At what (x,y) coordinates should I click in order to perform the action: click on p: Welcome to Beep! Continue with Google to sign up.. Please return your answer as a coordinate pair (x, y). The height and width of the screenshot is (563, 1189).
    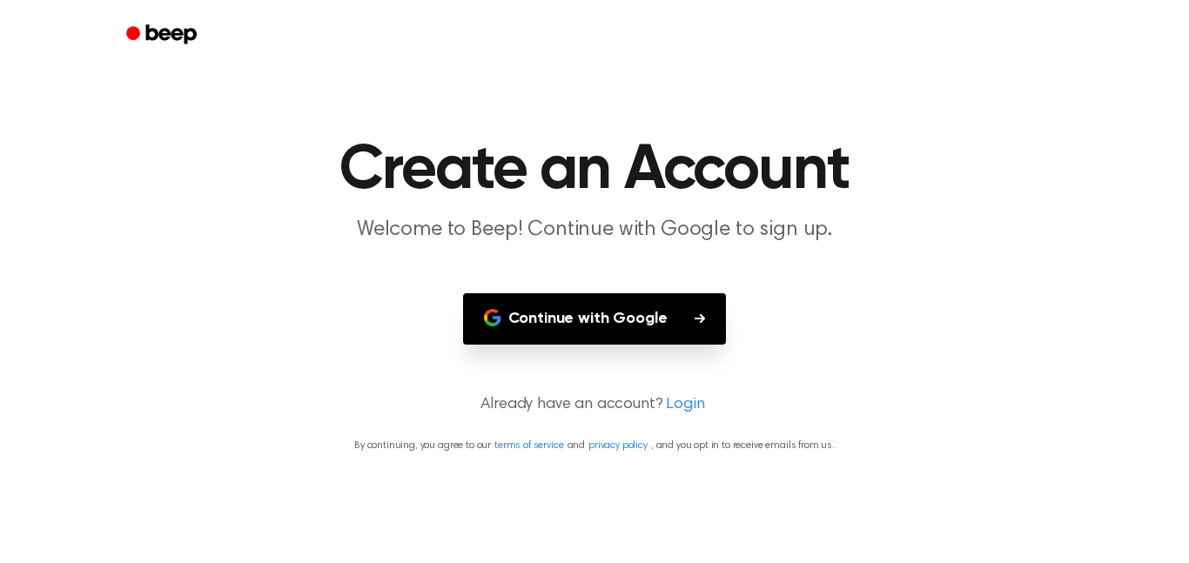
    Looking at the image, I should click on (594, 230).